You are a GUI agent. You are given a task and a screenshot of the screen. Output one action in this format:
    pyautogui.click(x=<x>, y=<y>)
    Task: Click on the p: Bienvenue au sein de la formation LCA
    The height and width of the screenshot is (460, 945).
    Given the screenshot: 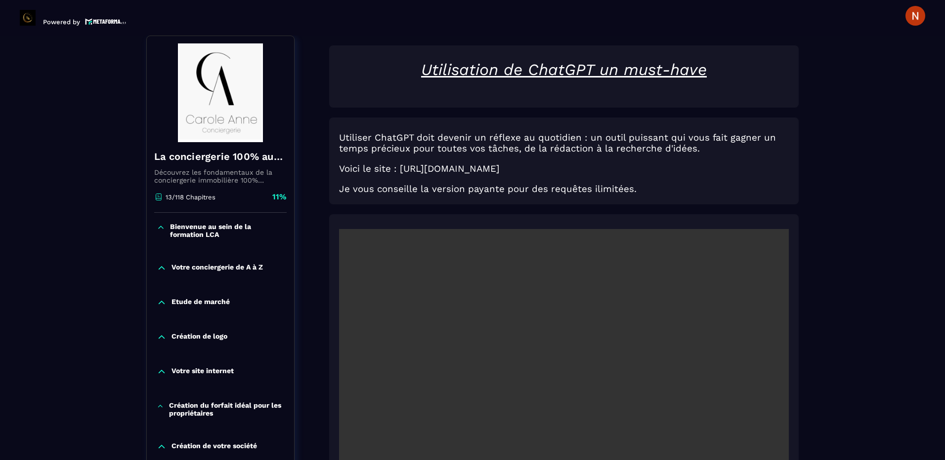 What is the action you would take?
    pyautogui.click(x=227, y=231)
    